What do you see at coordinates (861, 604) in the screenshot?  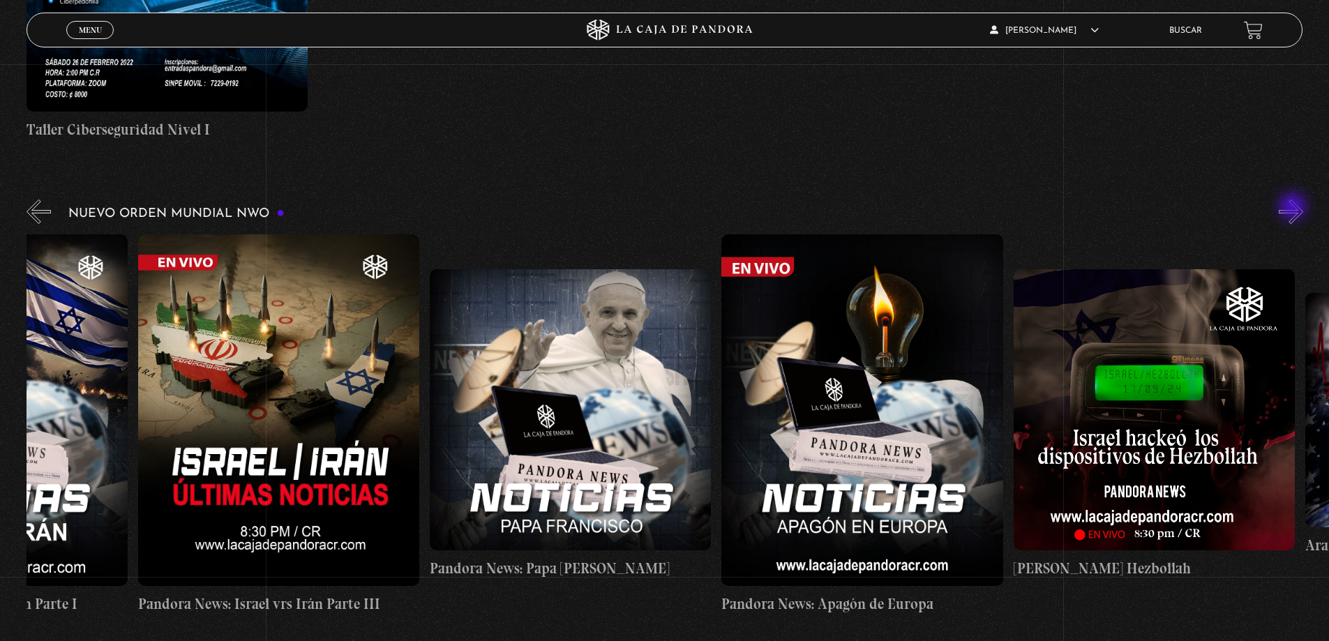 I see `h4: Pandora News: Apagón de Europa` at bounding box center [861, 604].